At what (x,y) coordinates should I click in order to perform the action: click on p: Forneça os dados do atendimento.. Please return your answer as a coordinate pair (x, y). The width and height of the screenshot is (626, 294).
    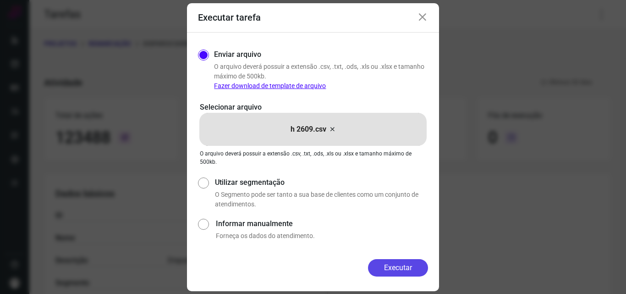
    Looking at the image, I should click on (322, 236).